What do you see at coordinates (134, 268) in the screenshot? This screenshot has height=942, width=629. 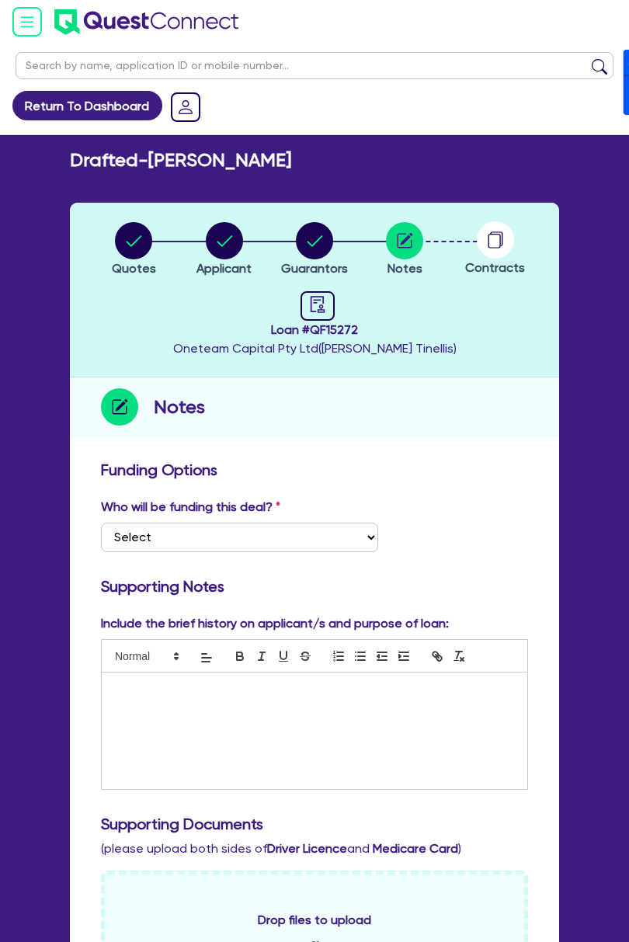 I see `span: Quotes` at bounding box center [134, 268].